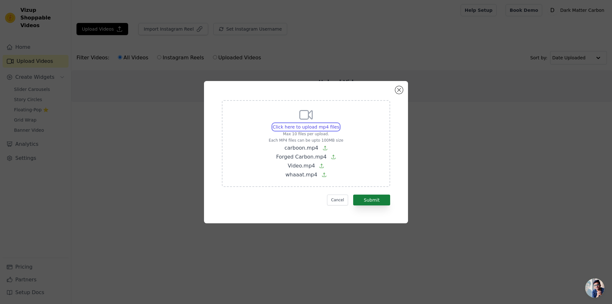  What do you see at coordinates (306, 127) in the screenshot?
I see `span: Click here to upload mp4 files` at bounding box center [306, 127].